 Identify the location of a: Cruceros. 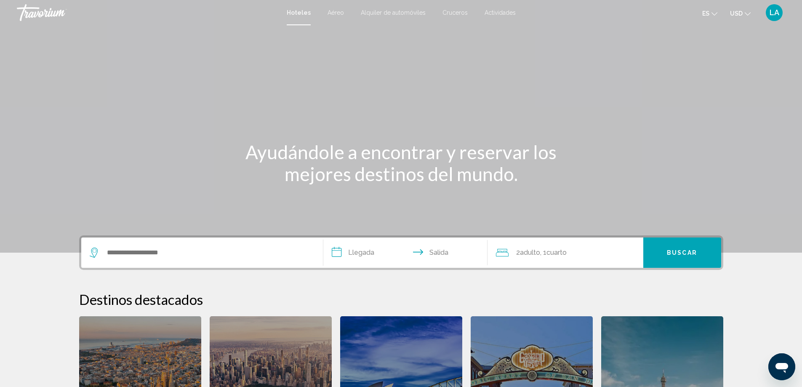
(455, 13).